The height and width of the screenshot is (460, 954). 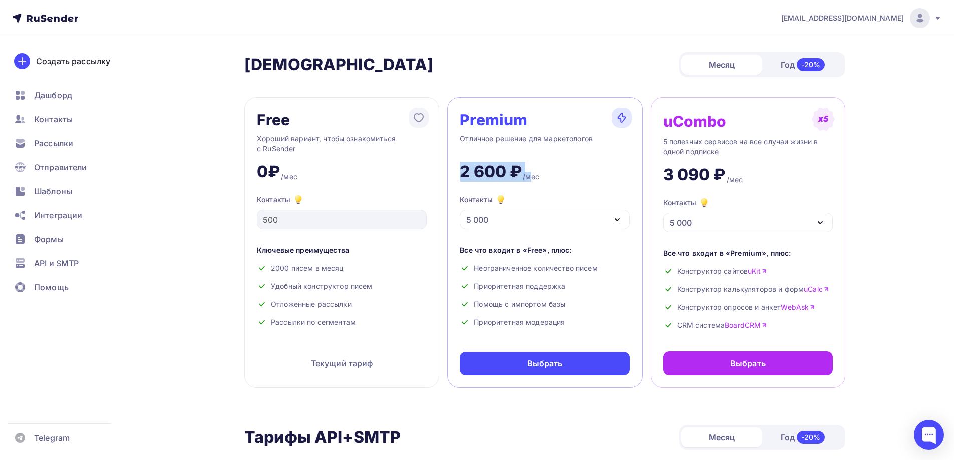 What do you see at coordinates (342, 287) in the screenshot?
I see `div: Удобный конструктор писем` at bounding box center [342, 287].